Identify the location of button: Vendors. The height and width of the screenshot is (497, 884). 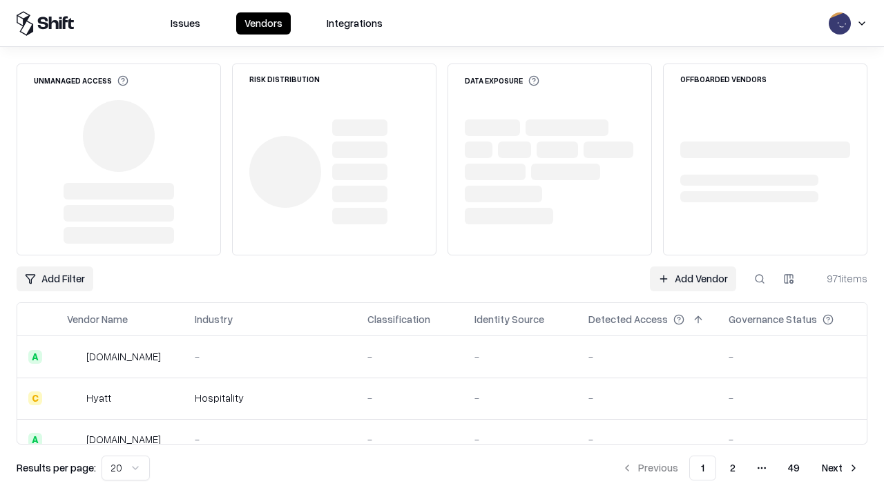
(263, 23).